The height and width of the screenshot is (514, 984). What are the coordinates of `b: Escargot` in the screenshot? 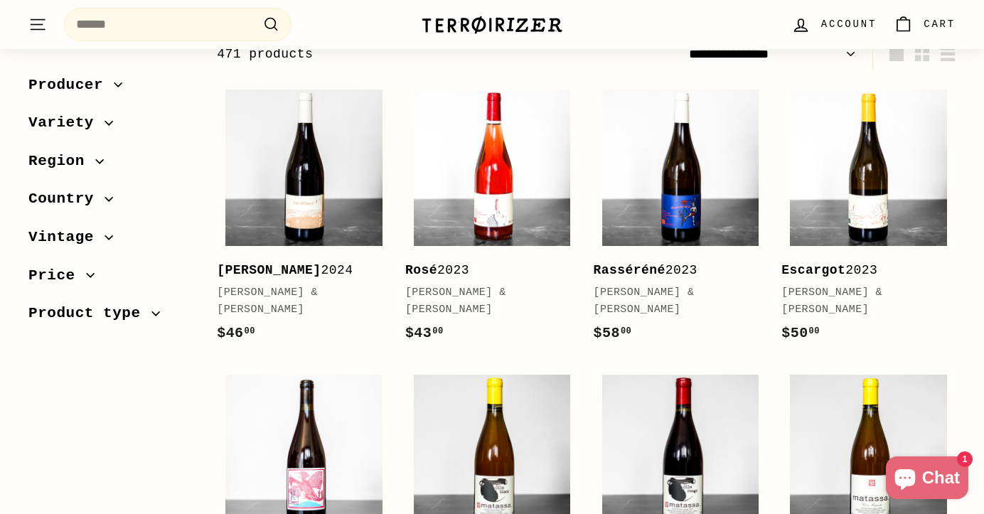 It's located at (813, 270).